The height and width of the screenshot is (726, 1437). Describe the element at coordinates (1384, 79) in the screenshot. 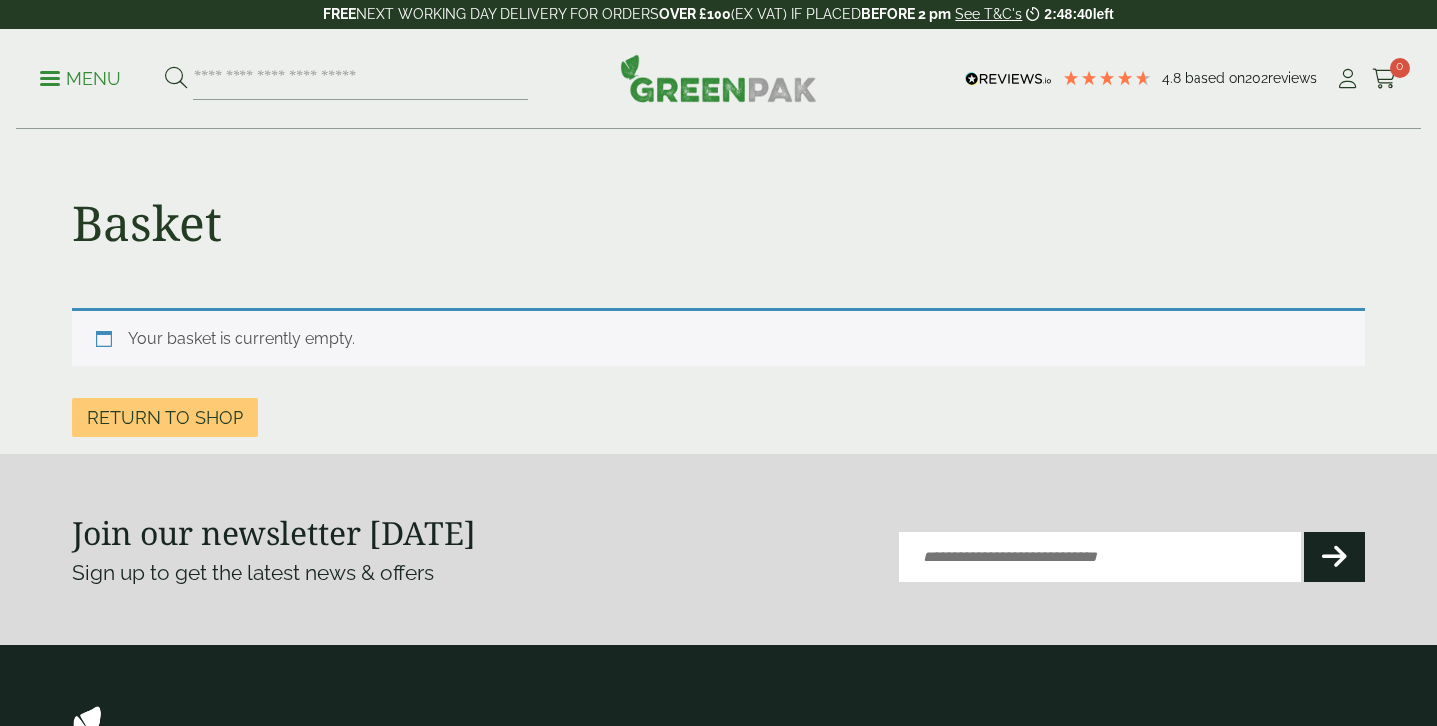

I see `i: Cart` at that location.